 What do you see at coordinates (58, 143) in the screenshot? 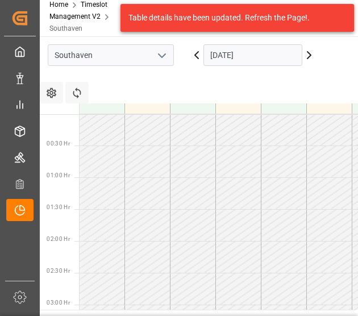
I see `span: 00:30 Hr` at bounding box center [58, 143].